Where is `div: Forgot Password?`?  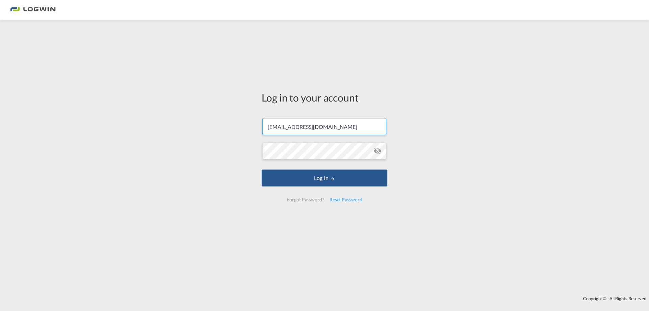 div: Forgot Password? is located at coordinates (305, 200).